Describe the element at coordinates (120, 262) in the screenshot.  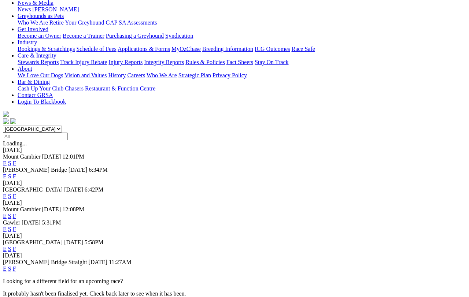
I see `span: 11:27AM` at that location.